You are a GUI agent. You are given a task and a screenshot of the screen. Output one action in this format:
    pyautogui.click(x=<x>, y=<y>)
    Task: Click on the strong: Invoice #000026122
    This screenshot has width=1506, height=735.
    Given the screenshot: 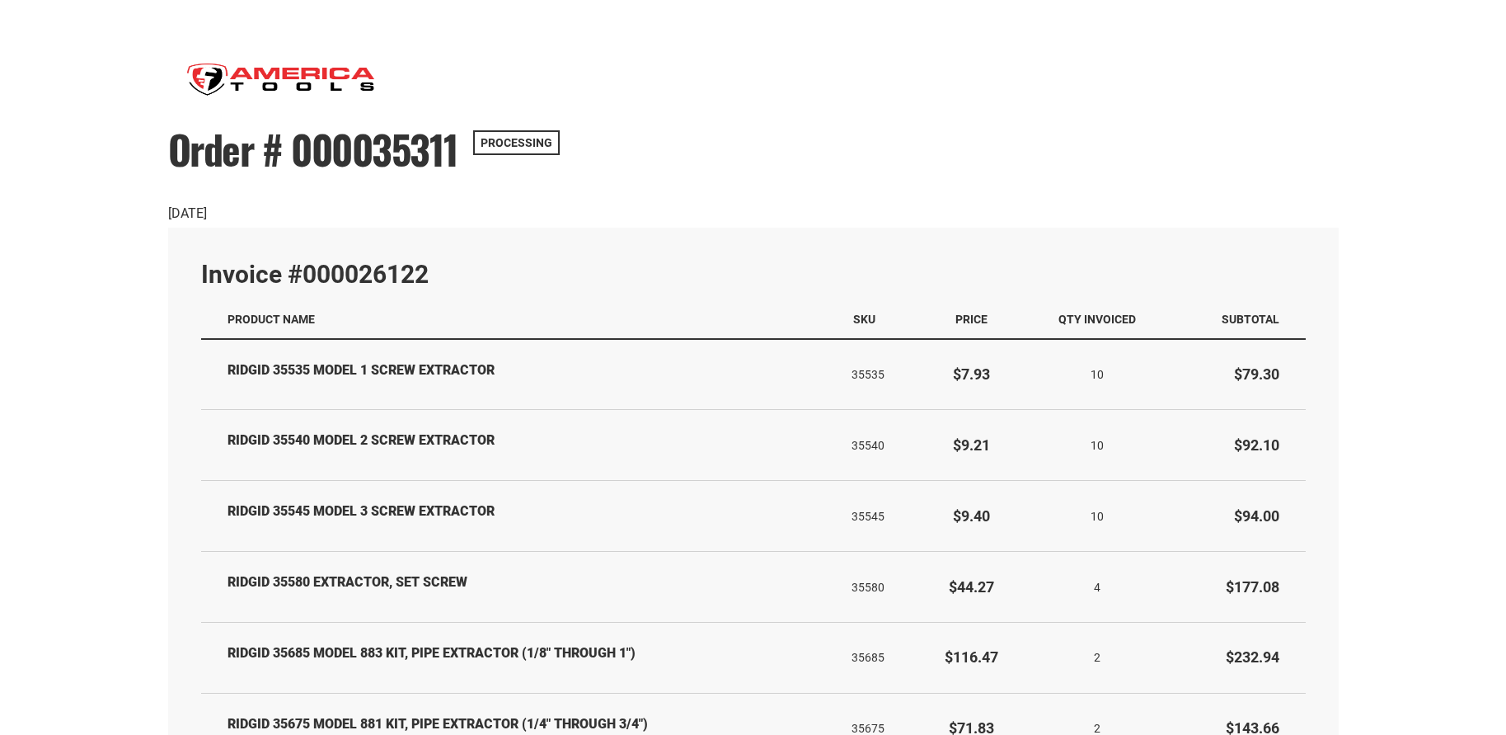 What is the action you would take?
    pyautogui.click(x=315, y=274)
    